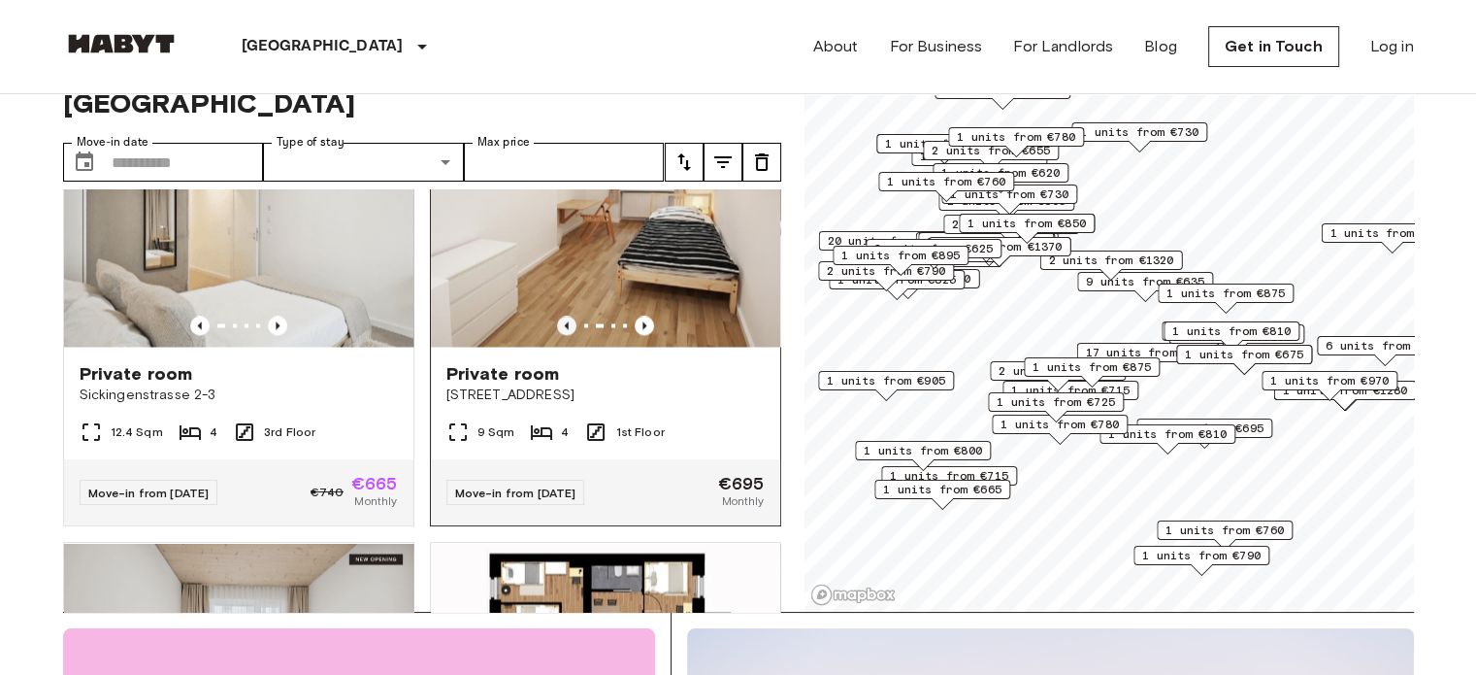  I want to click on button: Choose date, so click(84, 162).